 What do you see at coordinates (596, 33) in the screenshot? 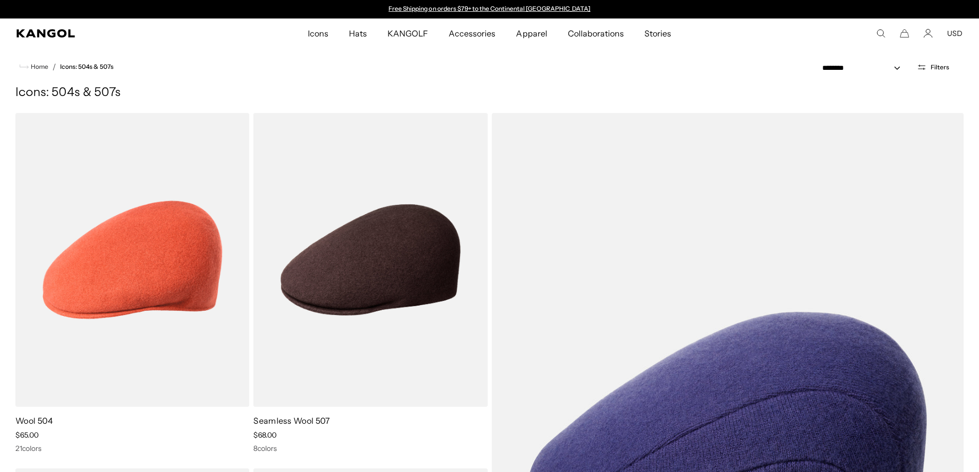
I see `a: Collaborations` at bounding box center [596, 33].